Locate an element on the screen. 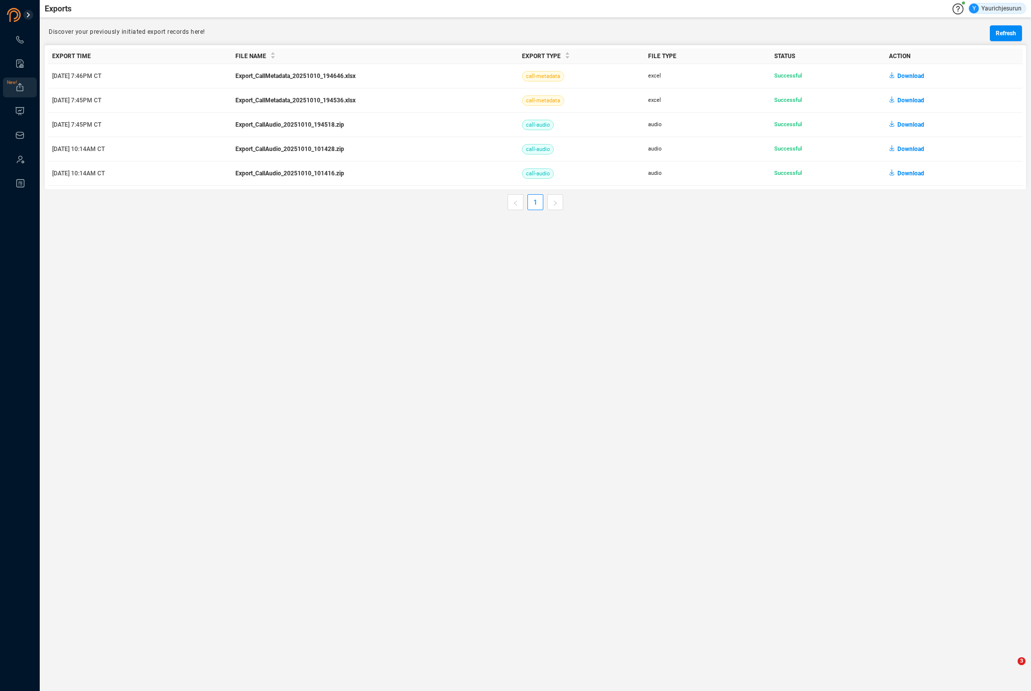  li: Visuals is located at coordinates (20, 111).